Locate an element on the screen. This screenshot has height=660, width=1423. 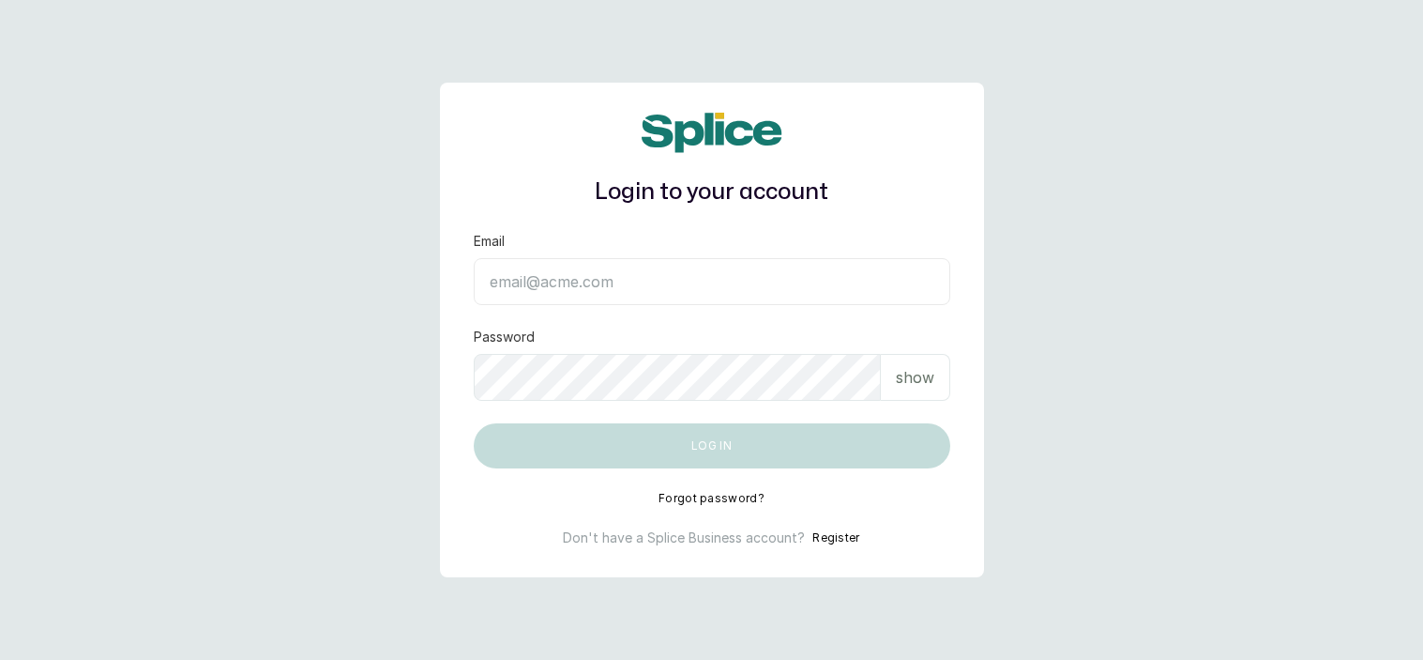
label: Email is located at coordinates (489, 241).